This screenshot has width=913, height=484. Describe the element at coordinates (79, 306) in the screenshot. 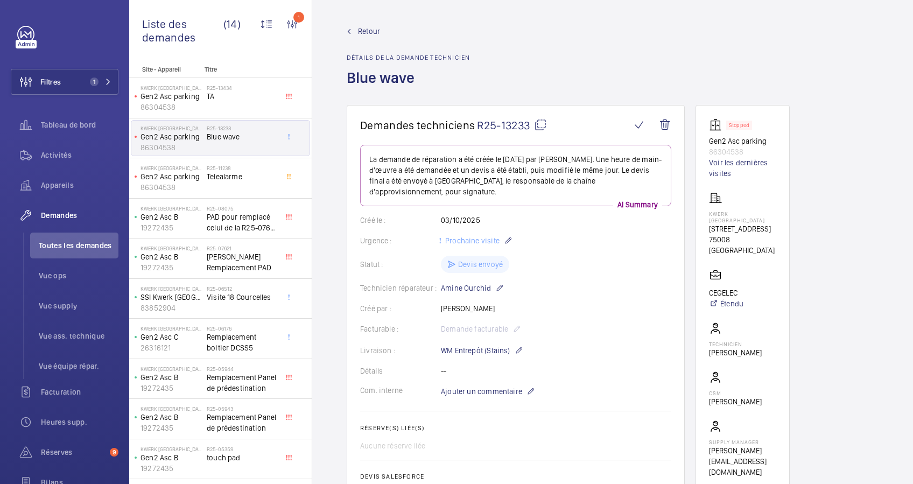

I see `span: Vue supply` at that location.